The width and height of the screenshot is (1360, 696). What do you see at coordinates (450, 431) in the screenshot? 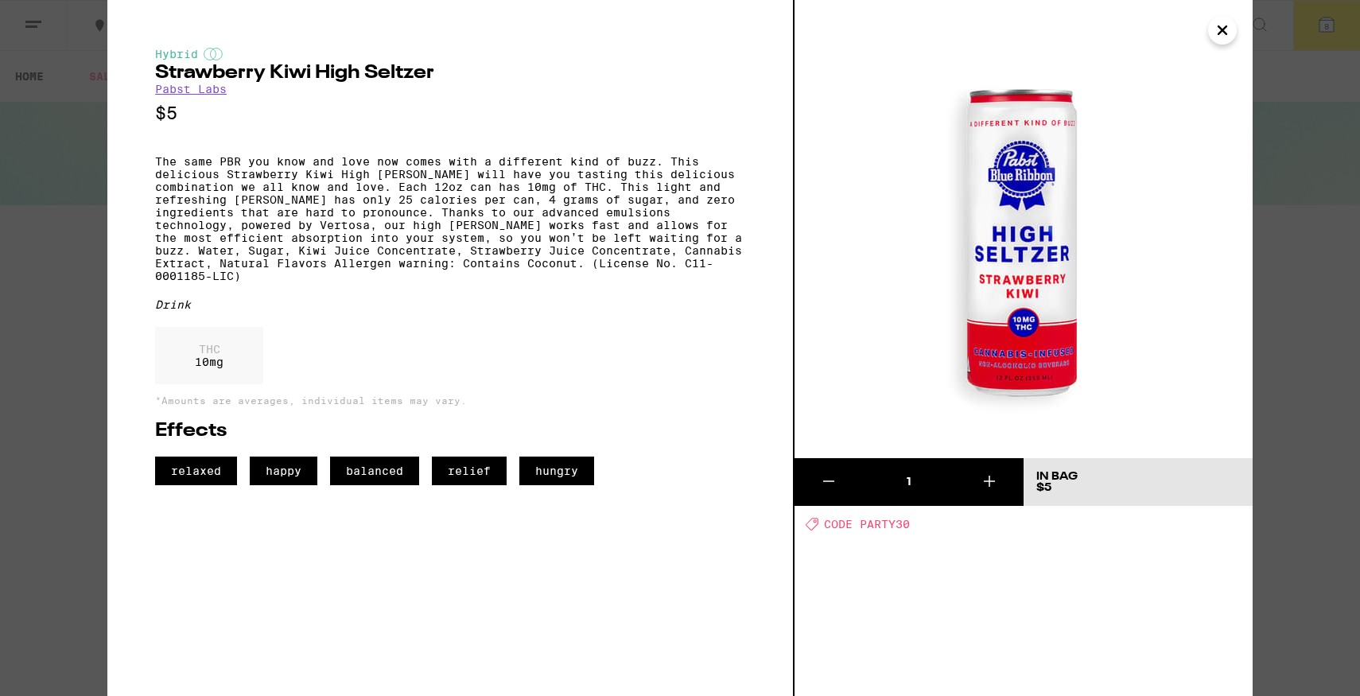
I see `h2: Effects` at bounding box center [450, 431].